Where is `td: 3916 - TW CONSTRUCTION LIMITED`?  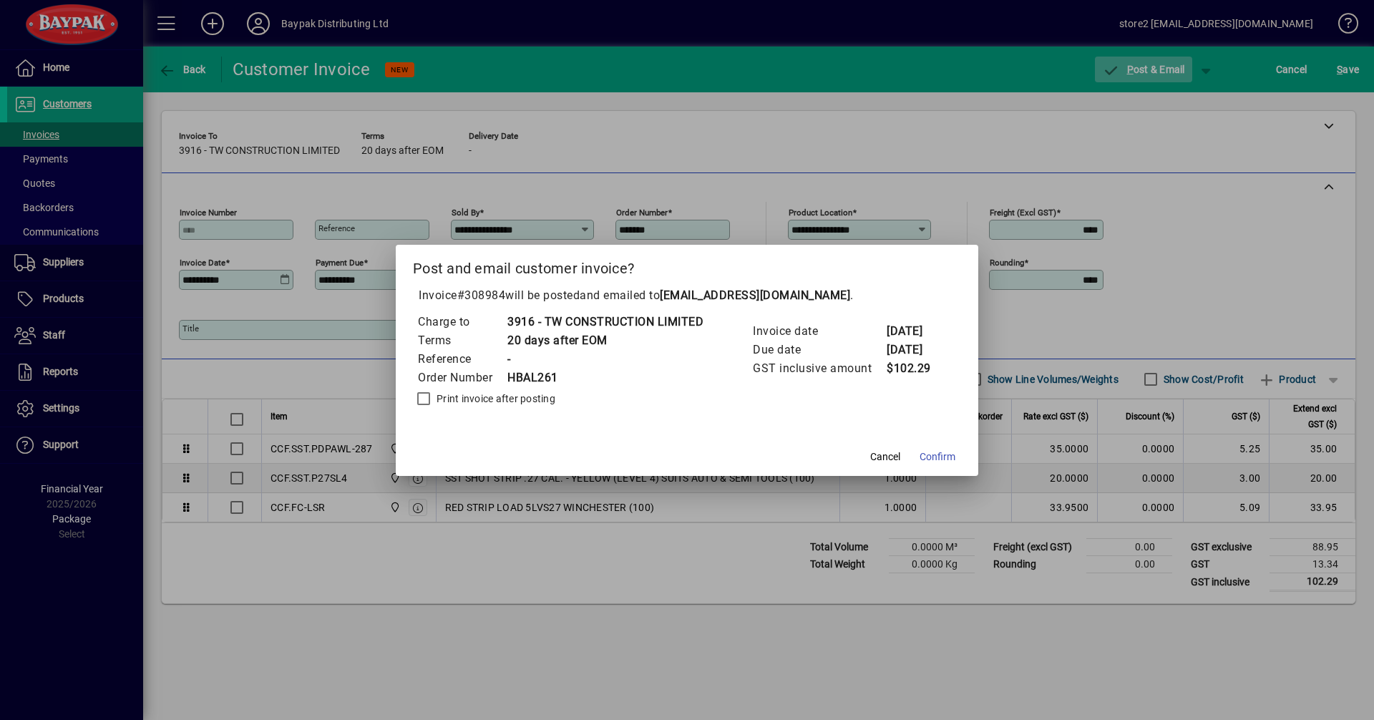
td: 3916 - TW CONSTRUCTION LIMITED is located at coordinates (605, 322).